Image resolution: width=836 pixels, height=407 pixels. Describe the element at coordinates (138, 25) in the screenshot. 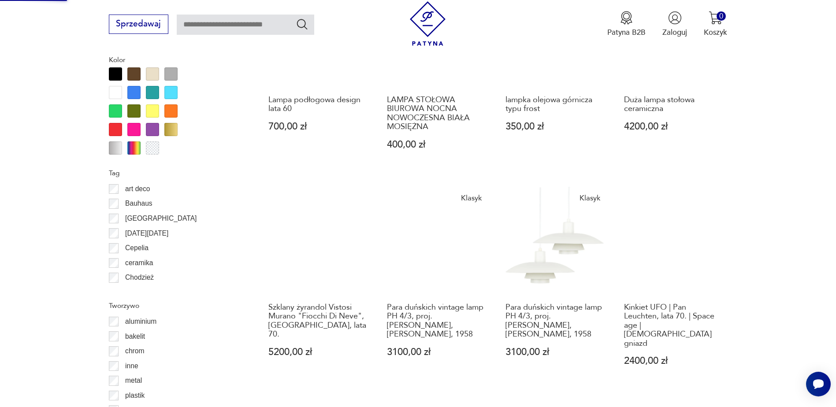

I see `a: Sprzedawaj` at that location.